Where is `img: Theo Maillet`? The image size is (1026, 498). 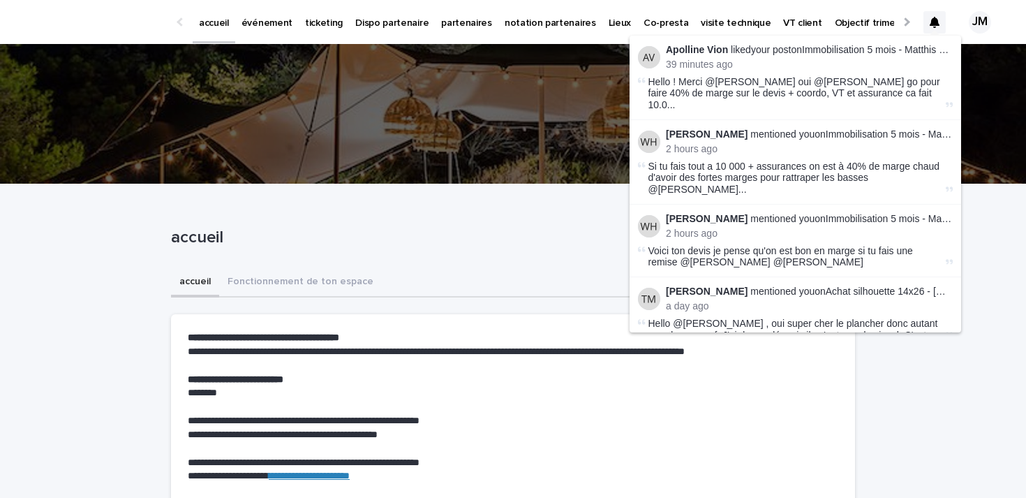 img: Theo Maillet is located at coordinates (649, 299).